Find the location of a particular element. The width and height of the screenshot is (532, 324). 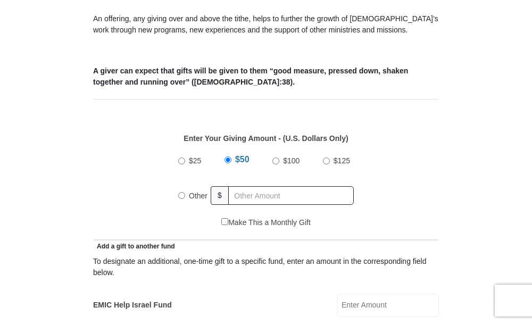

p: An offering, any giving over and above the tithe, helps to further the growth of [DEMOGRAPHIC_DAT... is located at coordinates (266, 24).